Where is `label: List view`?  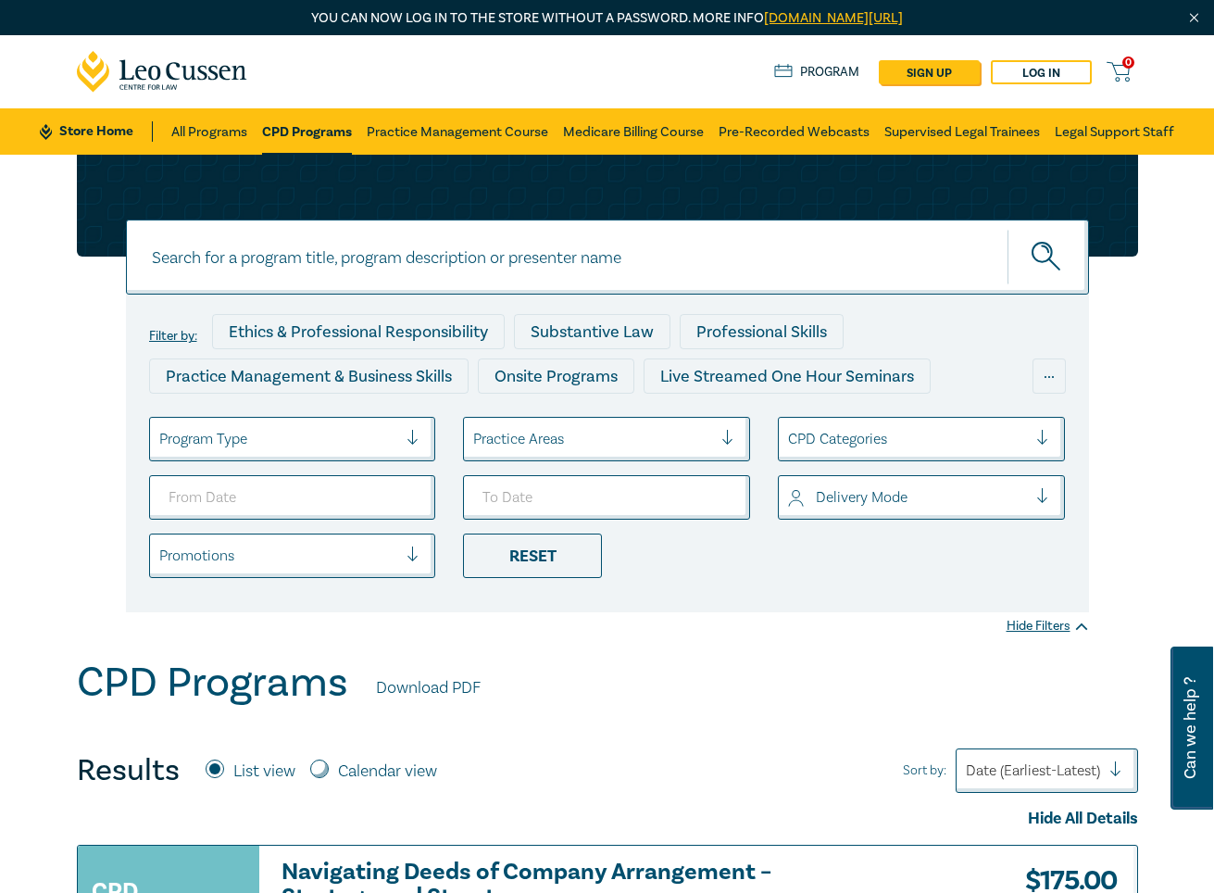
label: List view is located at coordinates (264, 771).